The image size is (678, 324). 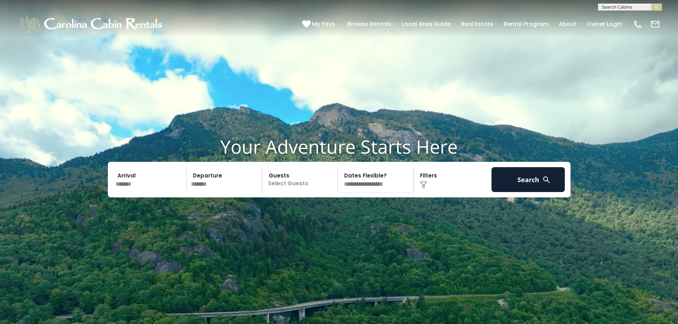 I want to click on img: filter--v1.png, so click(x=423, y=185).